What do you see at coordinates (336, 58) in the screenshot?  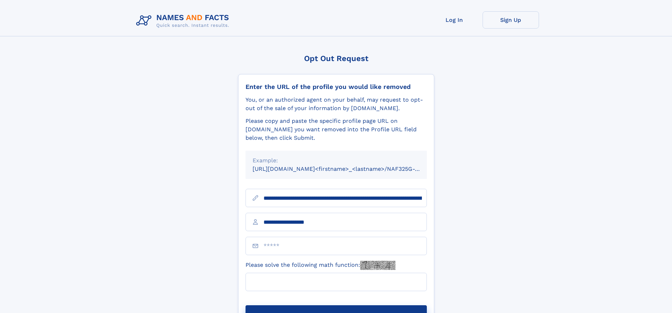 I see `div: Opt Out Request` at bounding box center [336, 58].